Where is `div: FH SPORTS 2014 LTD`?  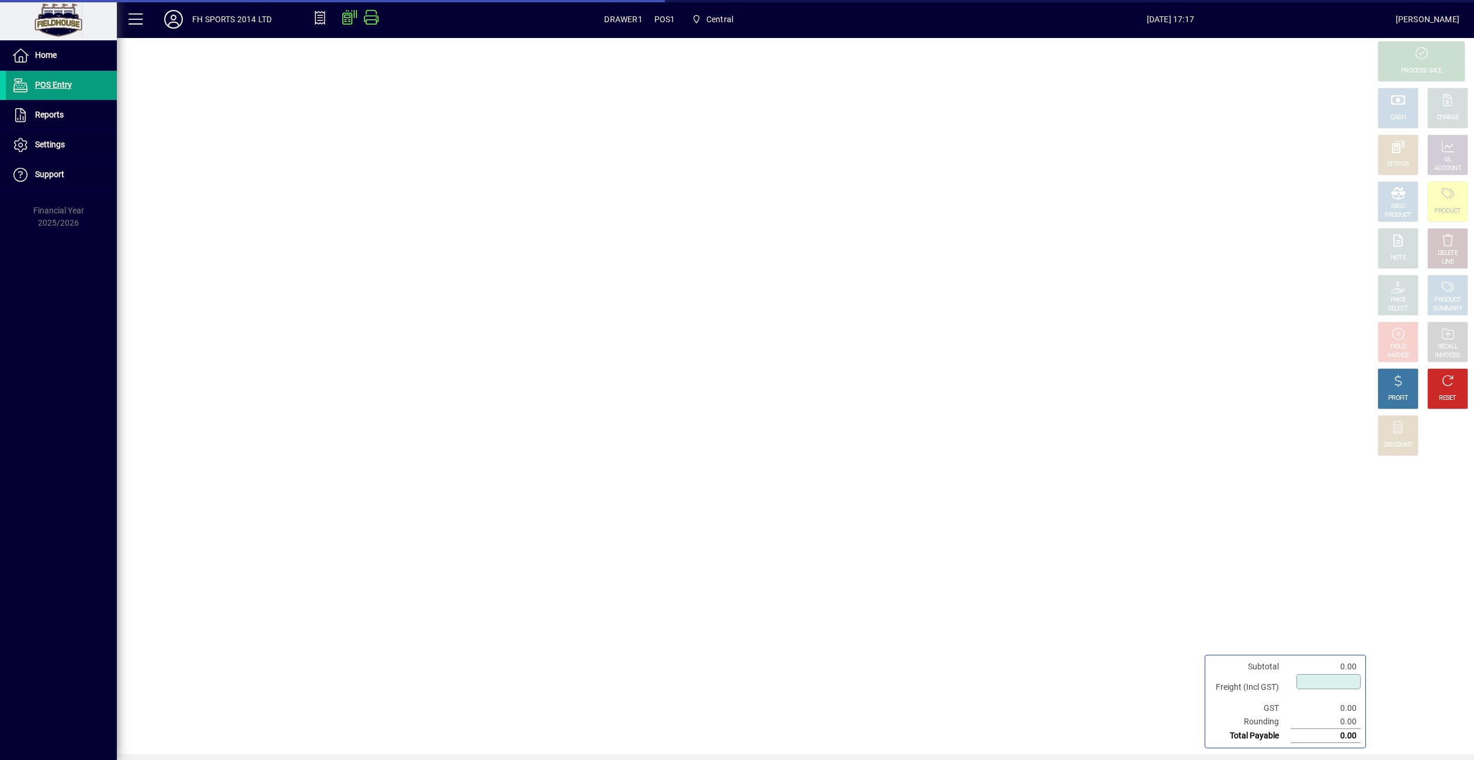 div: FH SPORTS 2014 LTD is located at coordinates (232, 19).